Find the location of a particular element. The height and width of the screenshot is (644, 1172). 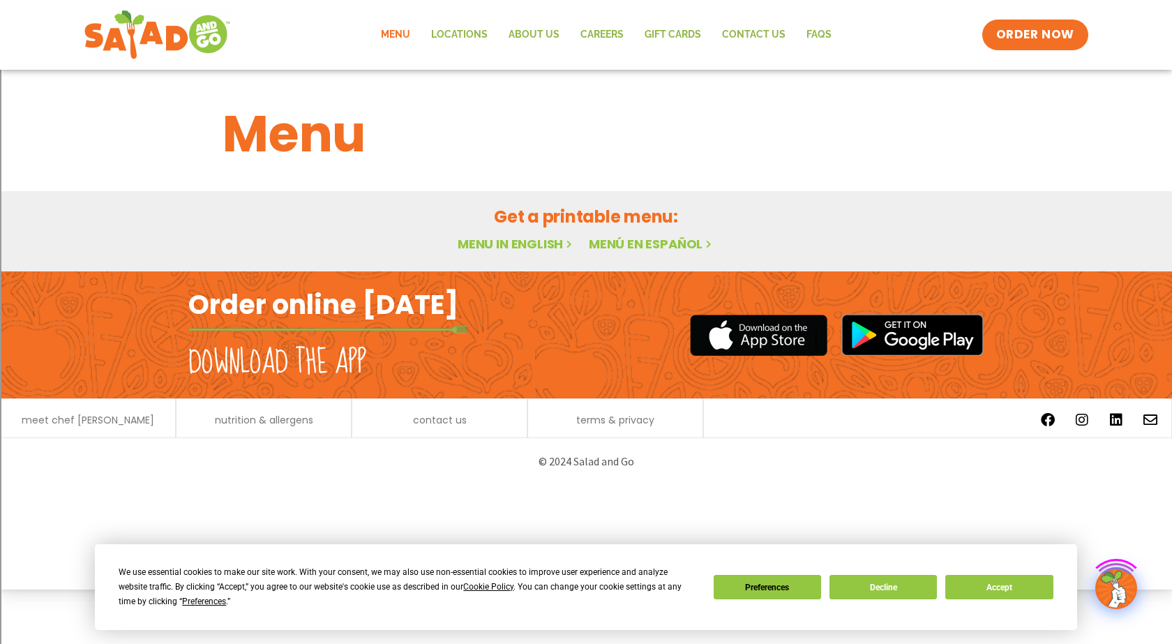

span: ORDER NOW is located at coordinates (1035, 35).